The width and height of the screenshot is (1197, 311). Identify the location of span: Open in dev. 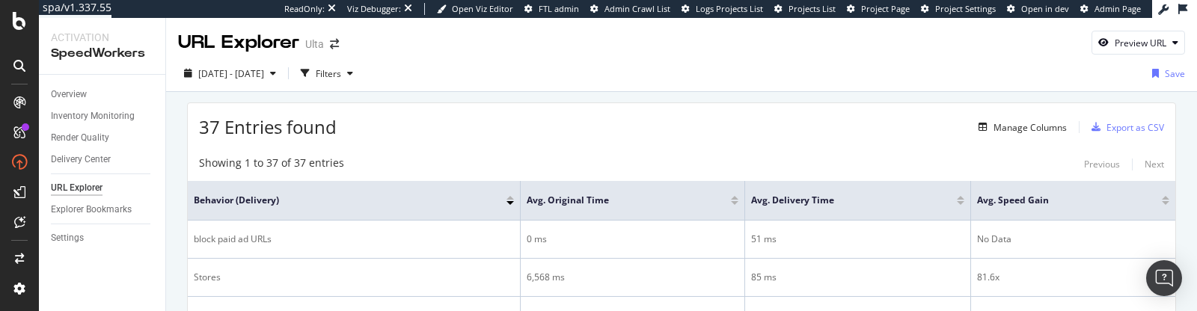
(1045, 8).